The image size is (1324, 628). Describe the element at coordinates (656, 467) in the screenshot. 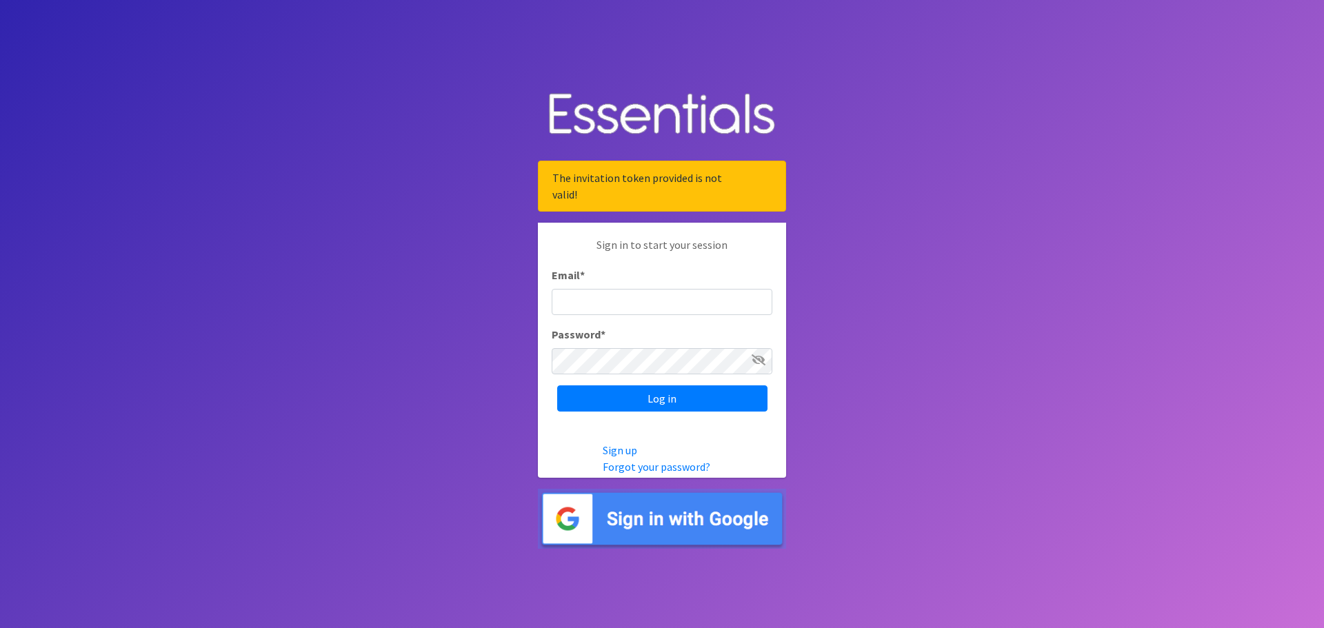

I see `a: Forgot your password?` at that location.